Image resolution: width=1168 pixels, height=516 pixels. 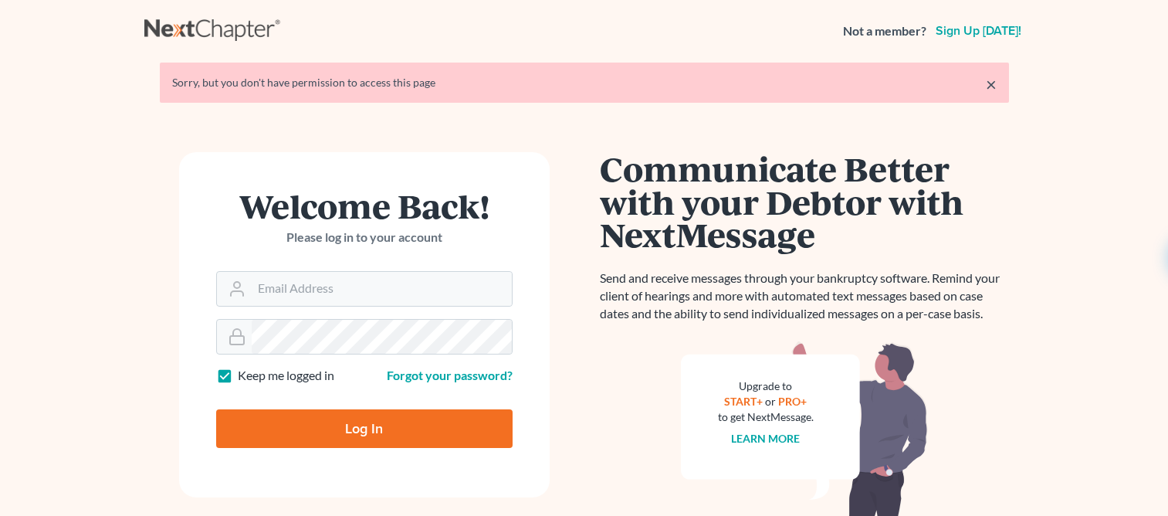 I want to click on strong: Not a member?, so click(x=885, y=31).